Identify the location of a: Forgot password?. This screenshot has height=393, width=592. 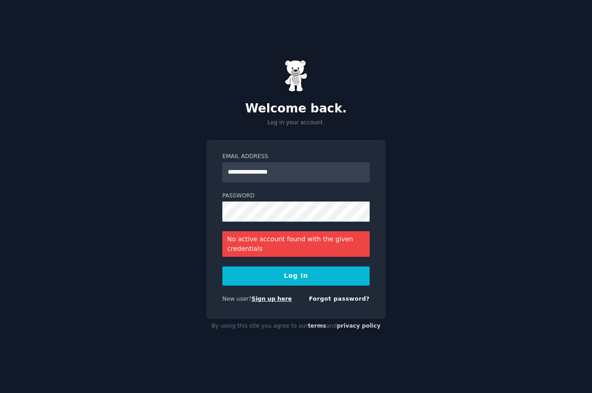
(339, 299).